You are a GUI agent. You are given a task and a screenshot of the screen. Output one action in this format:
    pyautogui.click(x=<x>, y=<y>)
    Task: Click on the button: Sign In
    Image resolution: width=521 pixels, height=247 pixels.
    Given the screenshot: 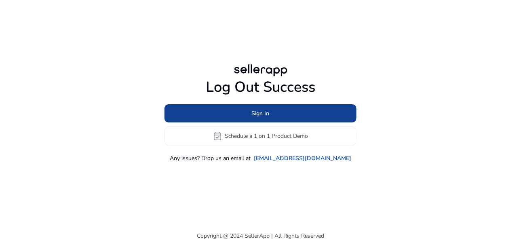 What is the action you would take?
    pyautogui.click(x=260, y=113)
    